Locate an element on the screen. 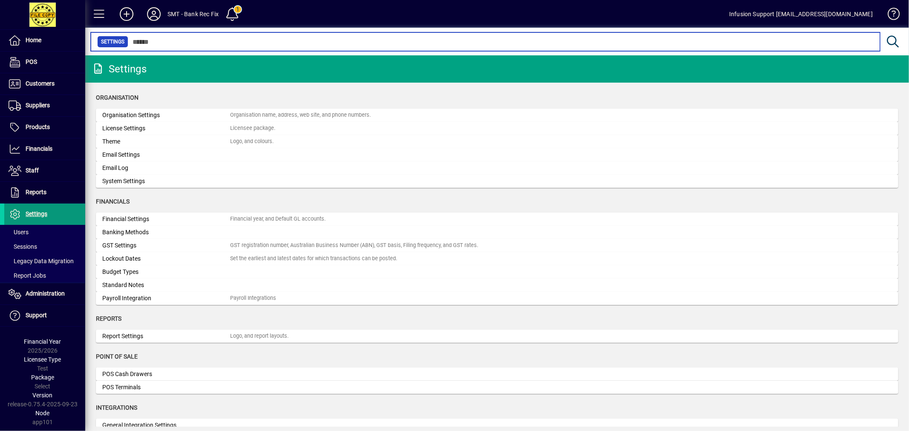 Image resolution: width=909 pixels, height=431 pixels. div: Email Log is located at coordinates (166, 168).